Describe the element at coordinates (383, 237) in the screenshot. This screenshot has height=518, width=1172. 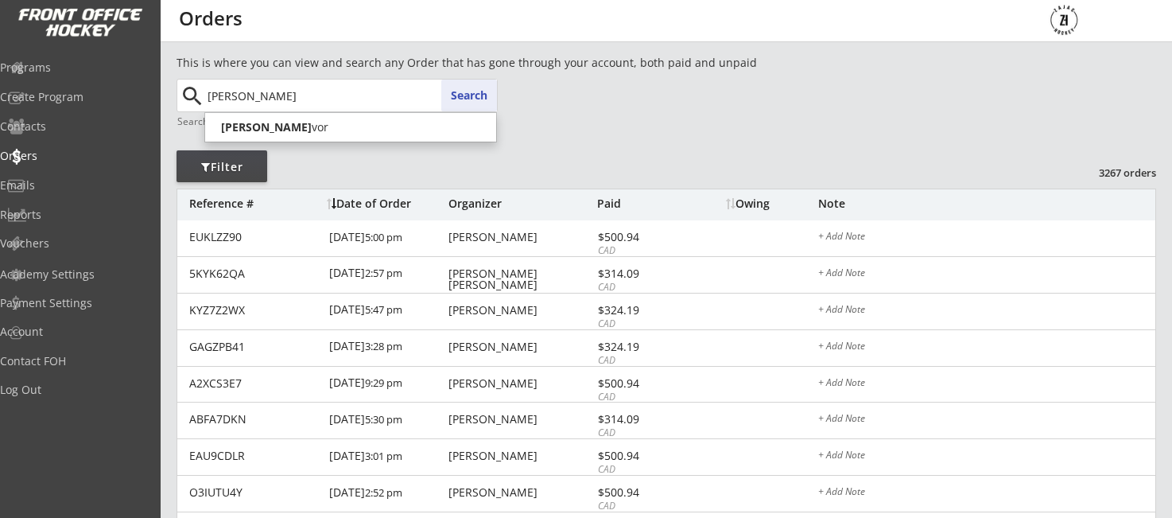
I see `font: 5:00 pm` at that location.